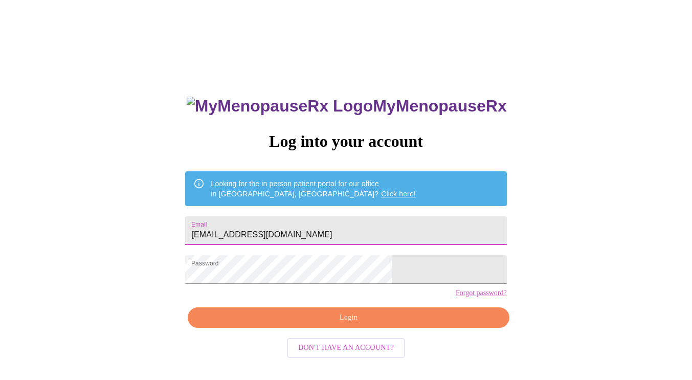  I want to click on img: MyMenopauseRx Logo, so click(280, 106).